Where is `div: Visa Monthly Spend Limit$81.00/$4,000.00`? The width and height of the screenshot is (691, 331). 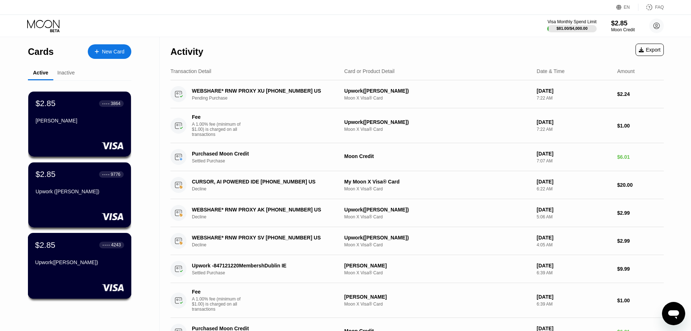
div: Visa Monthly Spend Limit$81.00/$4,000.00 is located at coordinates (572, 26).